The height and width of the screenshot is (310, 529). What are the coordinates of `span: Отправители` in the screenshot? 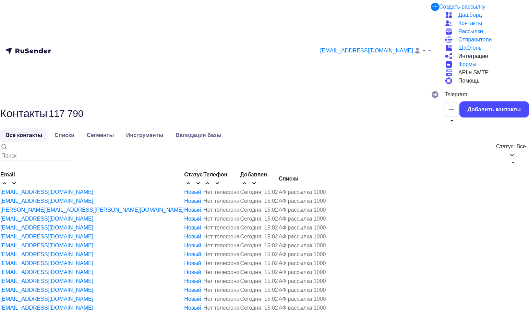 It's located at (475, 40).